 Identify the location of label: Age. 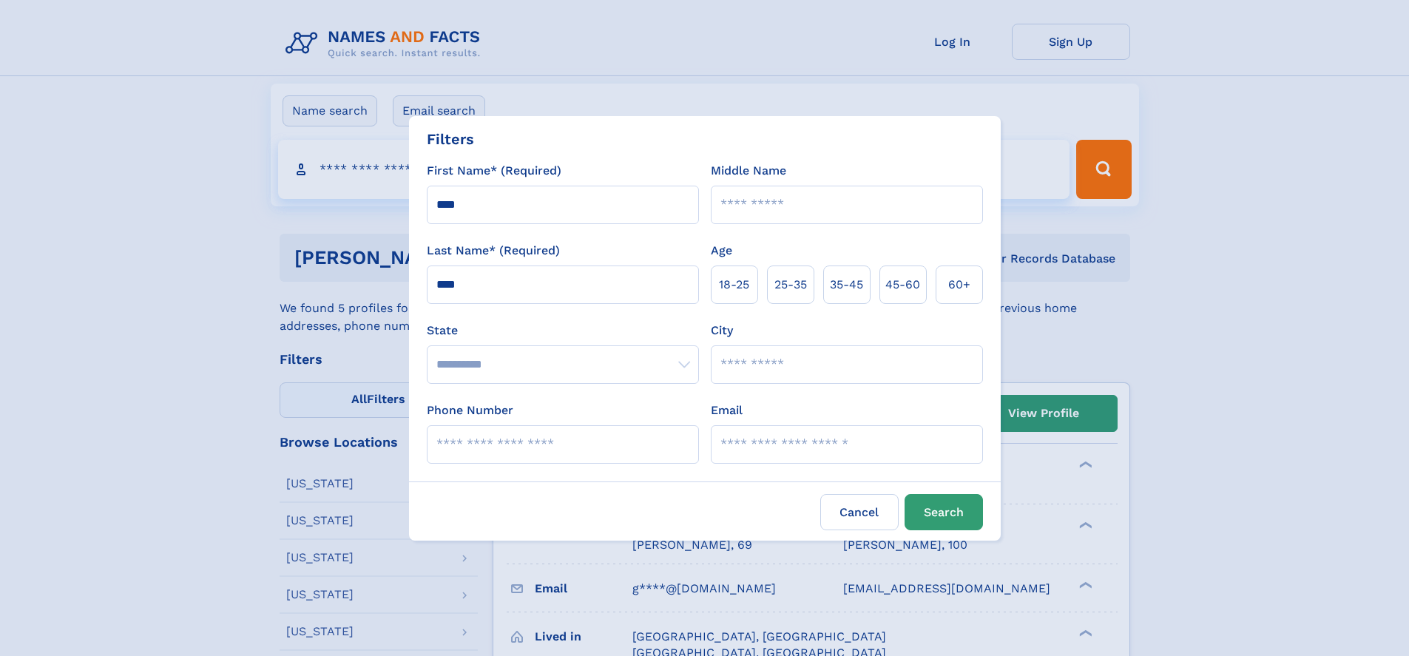
(721, 251).